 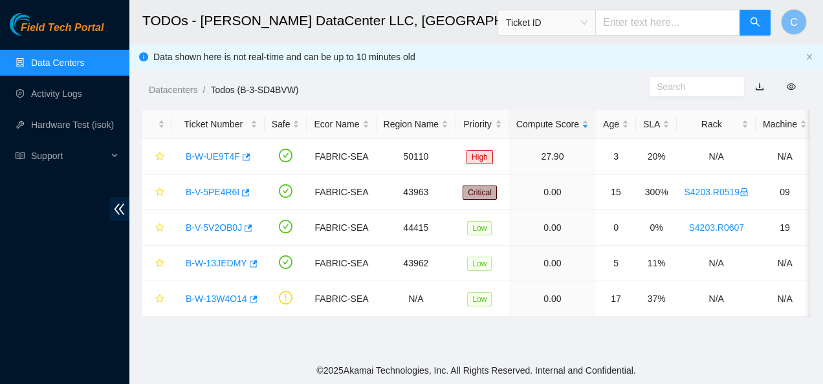 I want to click on span: lock, so click(x=744, y=192).